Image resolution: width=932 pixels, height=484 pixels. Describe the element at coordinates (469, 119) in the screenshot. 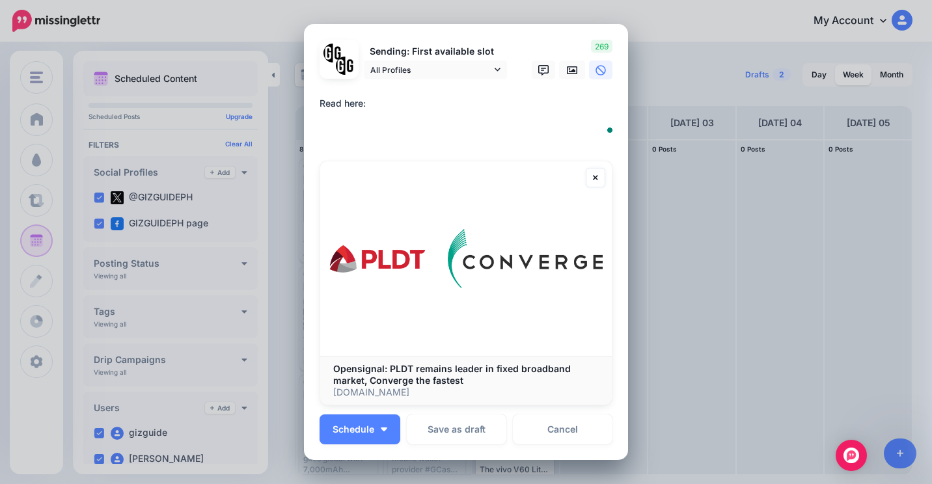

I see `textarea: To enrich screen reader interactions, please activate Accessibility in Grammarly extension settings` at that location.